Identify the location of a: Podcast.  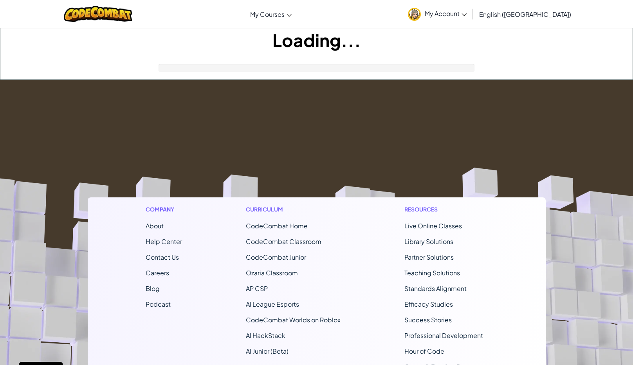
(158, 304).